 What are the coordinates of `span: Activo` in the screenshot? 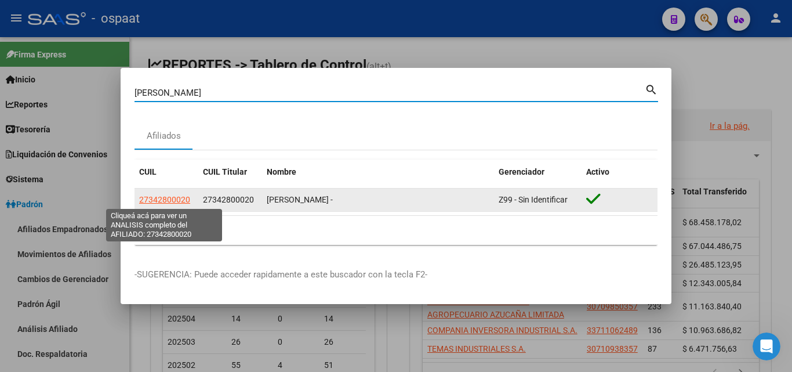 It's located at (598, 172).